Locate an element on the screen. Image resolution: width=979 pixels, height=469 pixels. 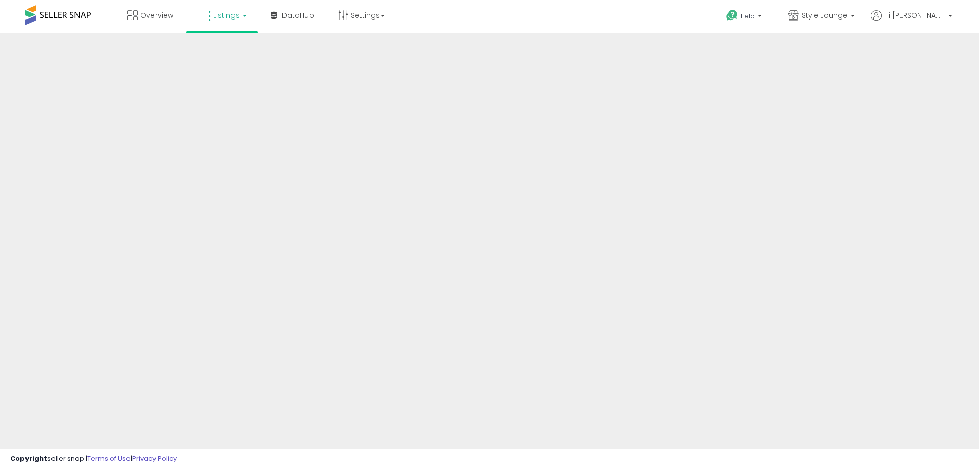
span: Overview is located at coordinates (157, 15).